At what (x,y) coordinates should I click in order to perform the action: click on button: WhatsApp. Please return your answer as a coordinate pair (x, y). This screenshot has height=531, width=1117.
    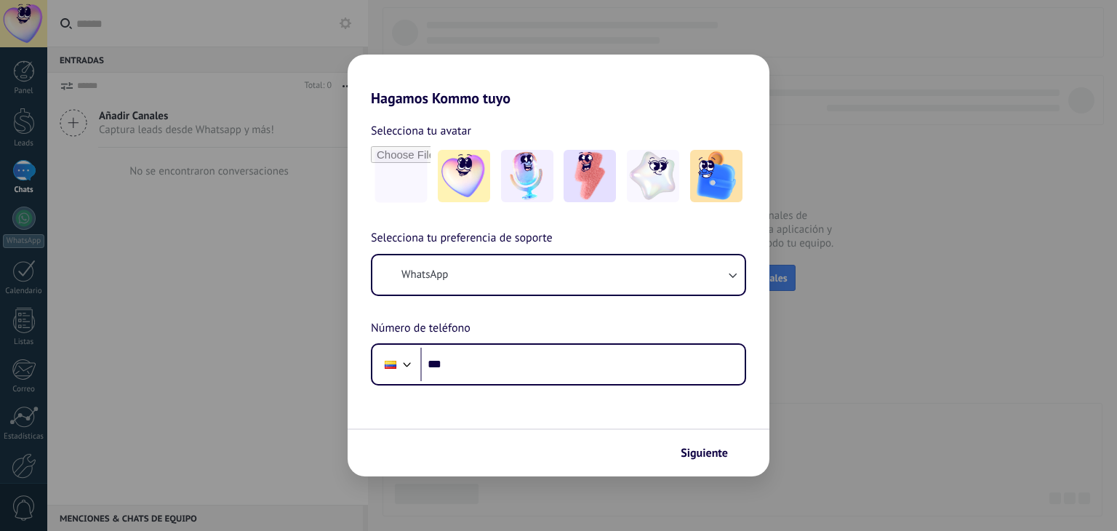
    Looking at the image, I should click on (559, 275).